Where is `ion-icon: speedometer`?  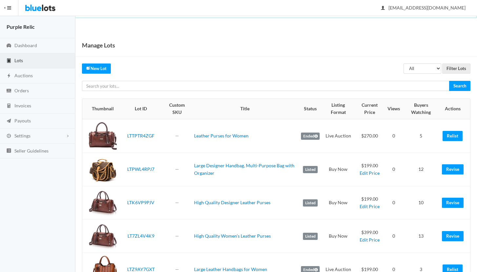
ion-icon: speedometer is located at coordinates (9, 46).